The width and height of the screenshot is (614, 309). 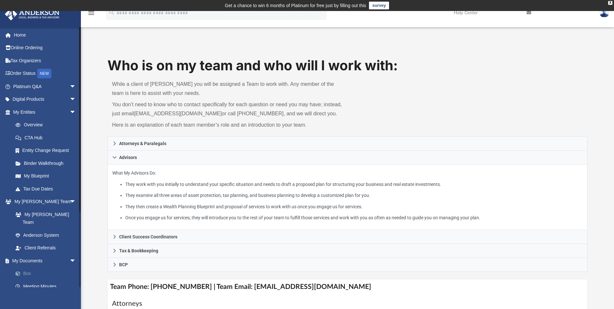 What do you see at coordinates (45, 73) in the screenshot?
I see `a: Order StatusNEW` at bounding box center [45, 73].